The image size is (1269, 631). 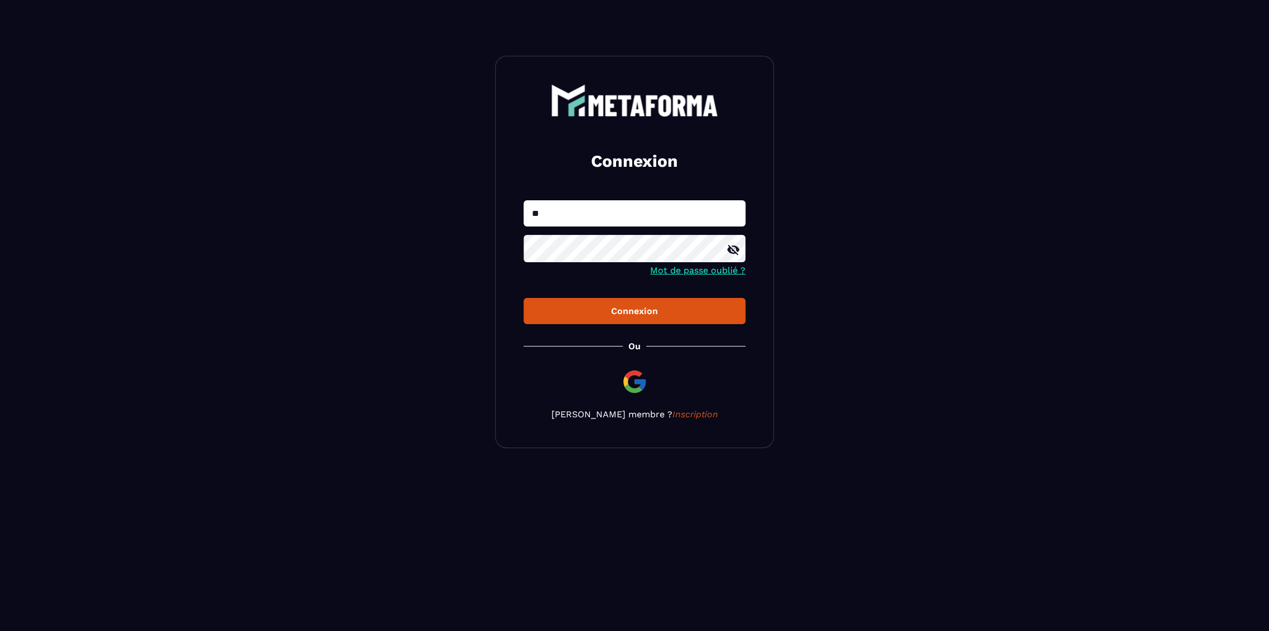 What do you see at coordinates (635, 100) in the screenshot?
I see `a: logo` at bounding box center [635, 100].